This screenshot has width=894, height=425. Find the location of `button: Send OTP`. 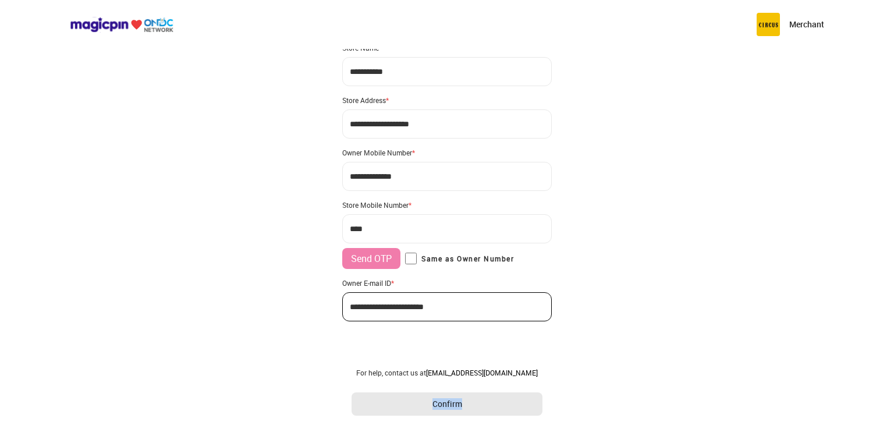

button: Send OTP is located at coordinates (372, 259).